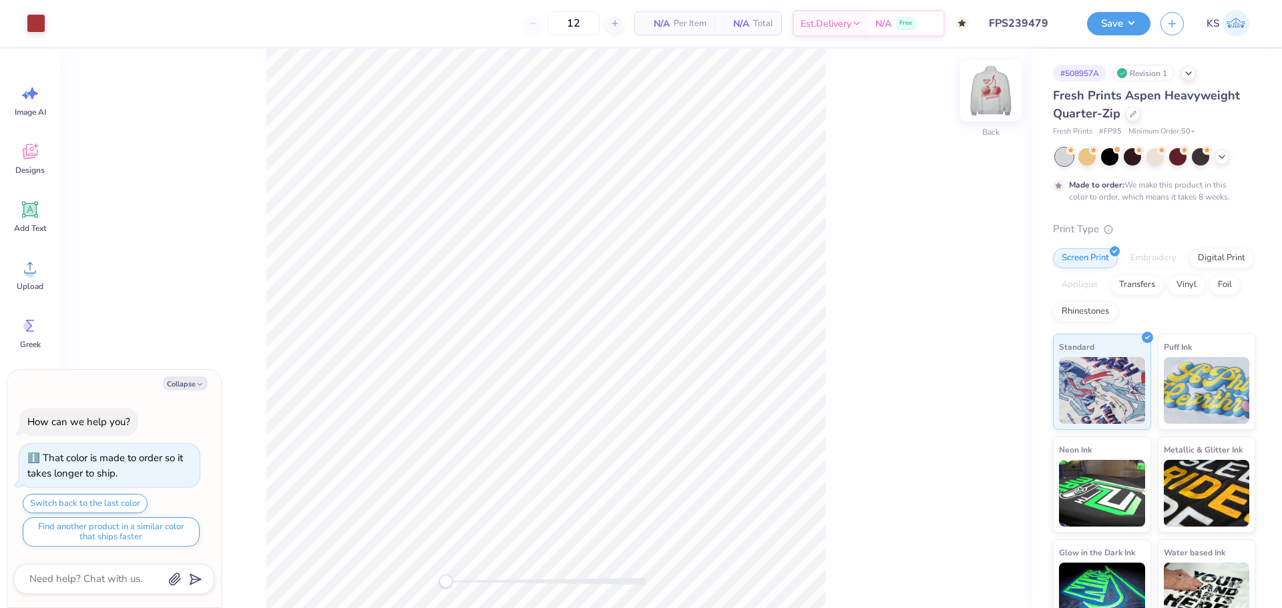 This screenshot has height=608, width=1282. I want to click on button: Save, so click(1118, 23).